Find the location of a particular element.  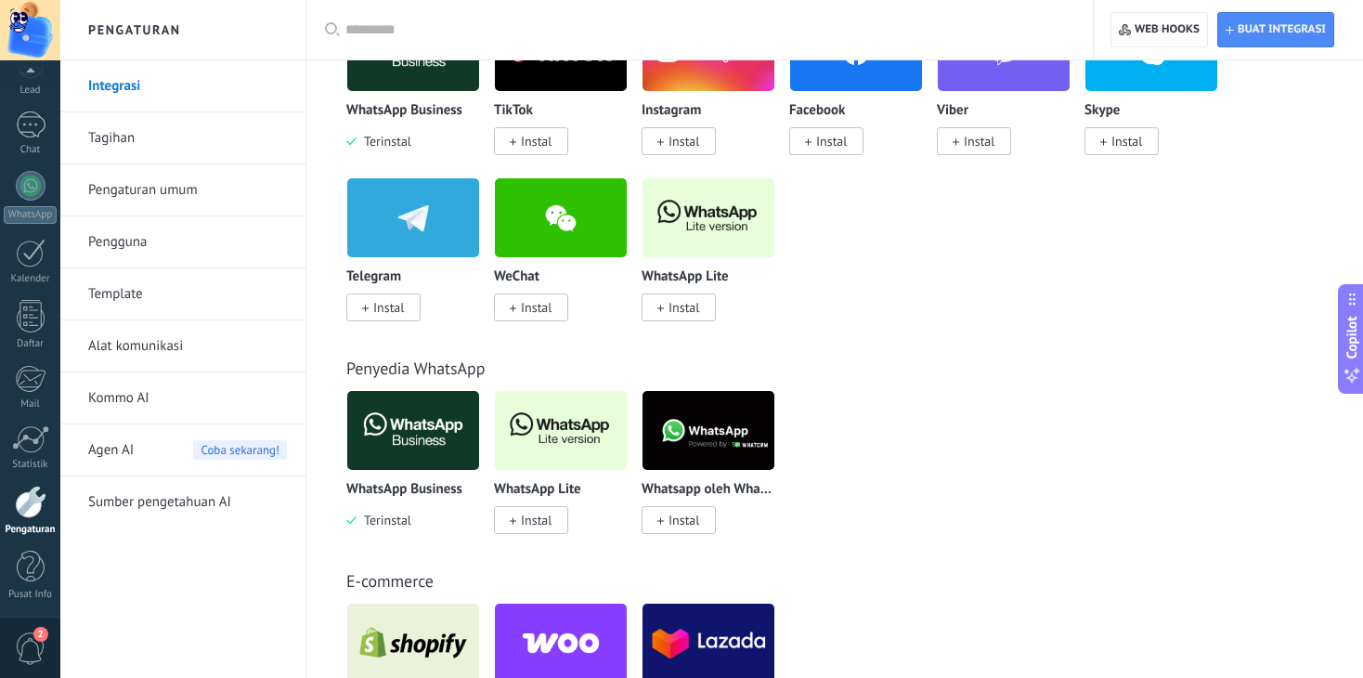

li: Tagihan is located at coordinates (183, 138).